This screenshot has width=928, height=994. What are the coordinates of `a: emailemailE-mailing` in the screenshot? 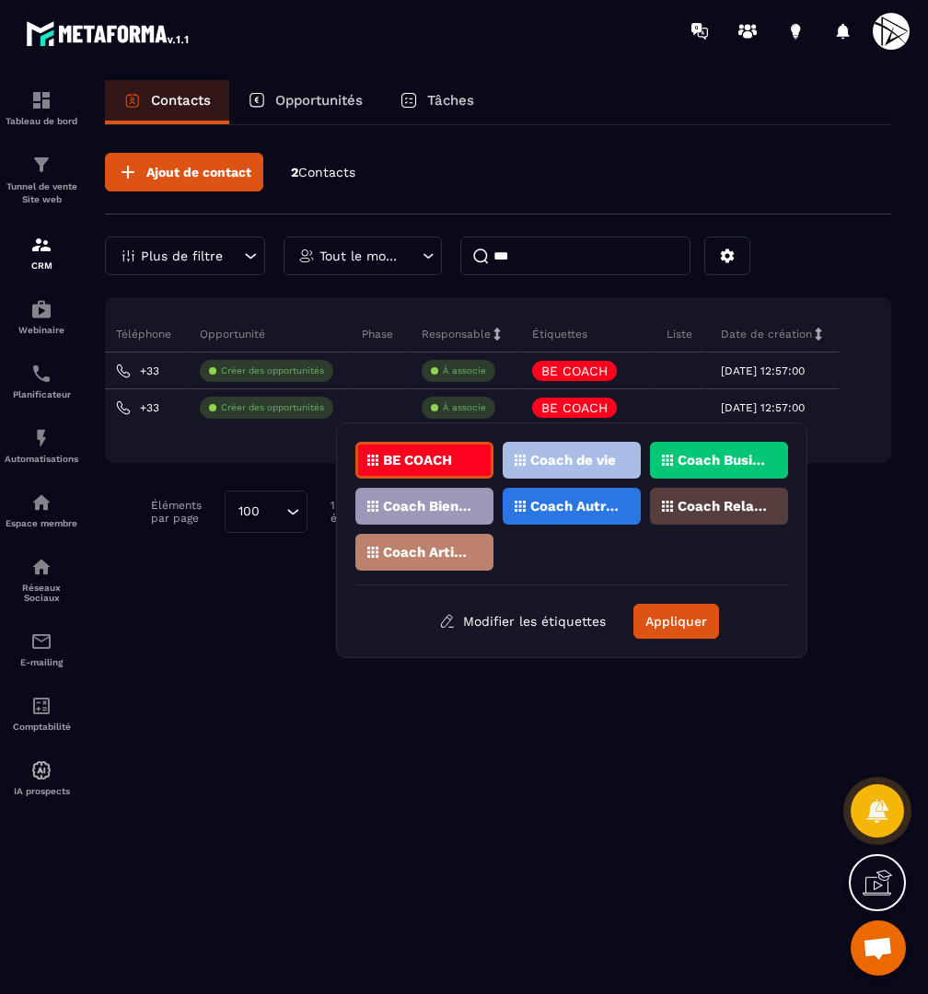 It's located at (41, 649).